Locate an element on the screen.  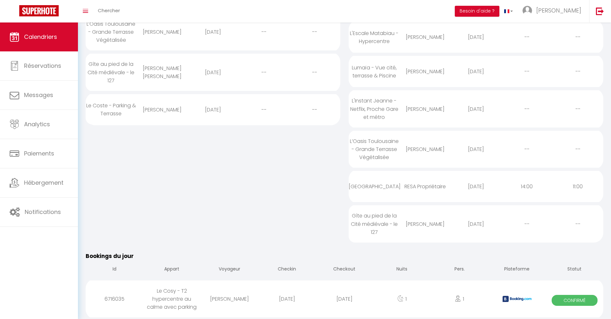
div: 6716035 is located at coordinates (114, 298).